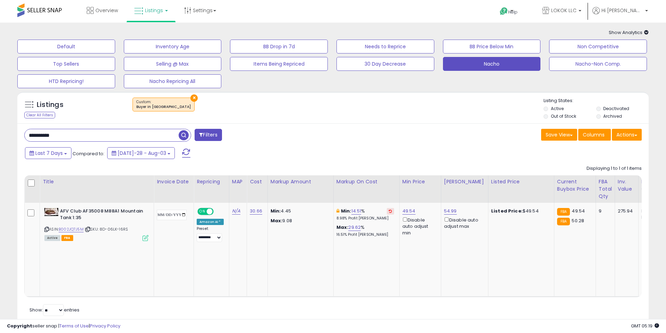  Describe the element at coordinates (653, 217) in the screenshot. I see `div: FBM: 3` at that location.